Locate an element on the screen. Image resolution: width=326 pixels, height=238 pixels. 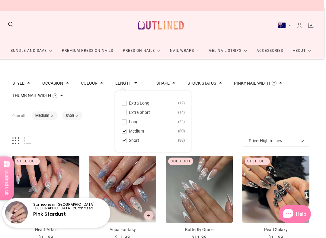
button: Australia is located at coordinates (285, 25).